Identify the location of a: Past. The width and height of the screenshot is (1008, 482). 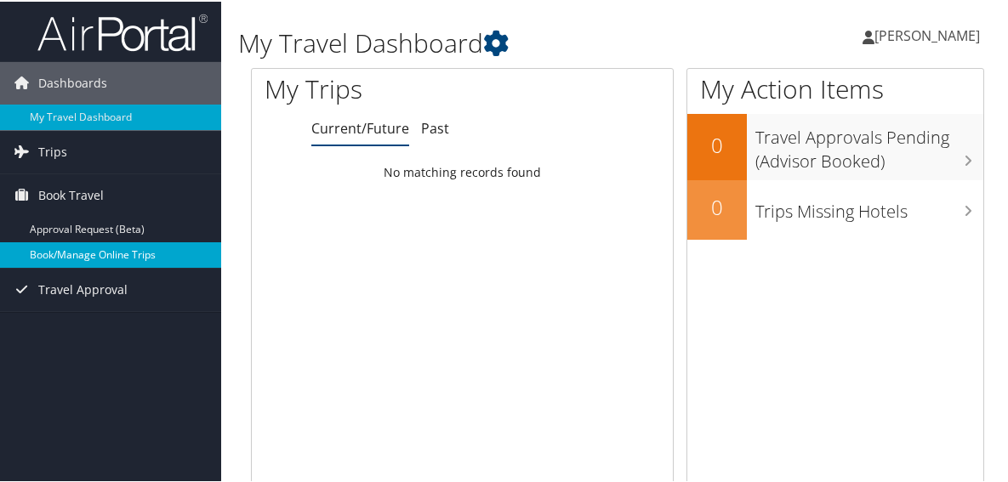
(434, 127).